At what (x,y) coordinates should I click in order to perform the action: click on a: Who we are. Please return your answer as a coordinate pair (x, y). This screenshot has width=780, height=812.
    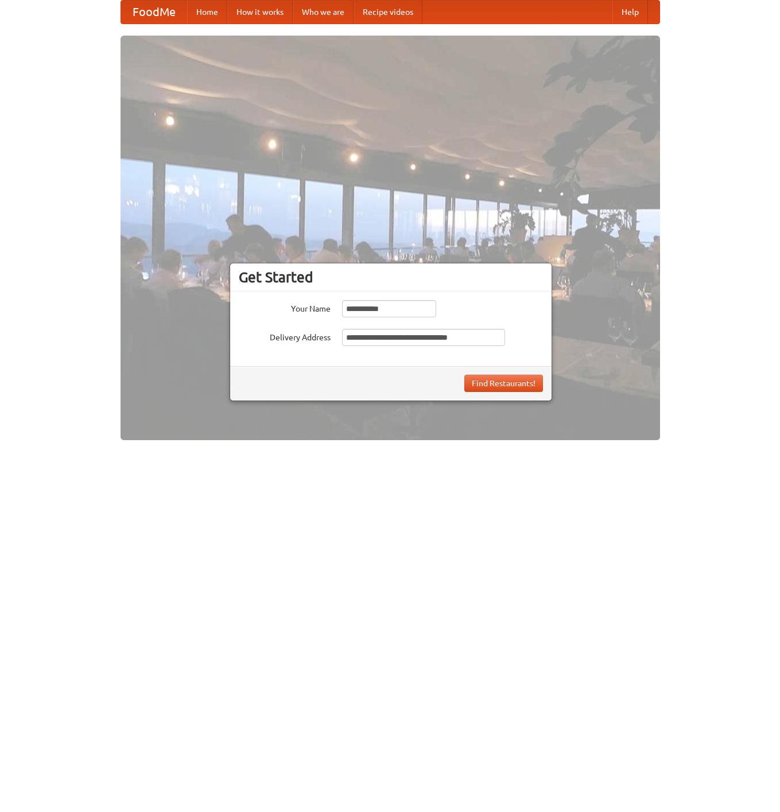
    Looking at the image, I should click on (323, 12).